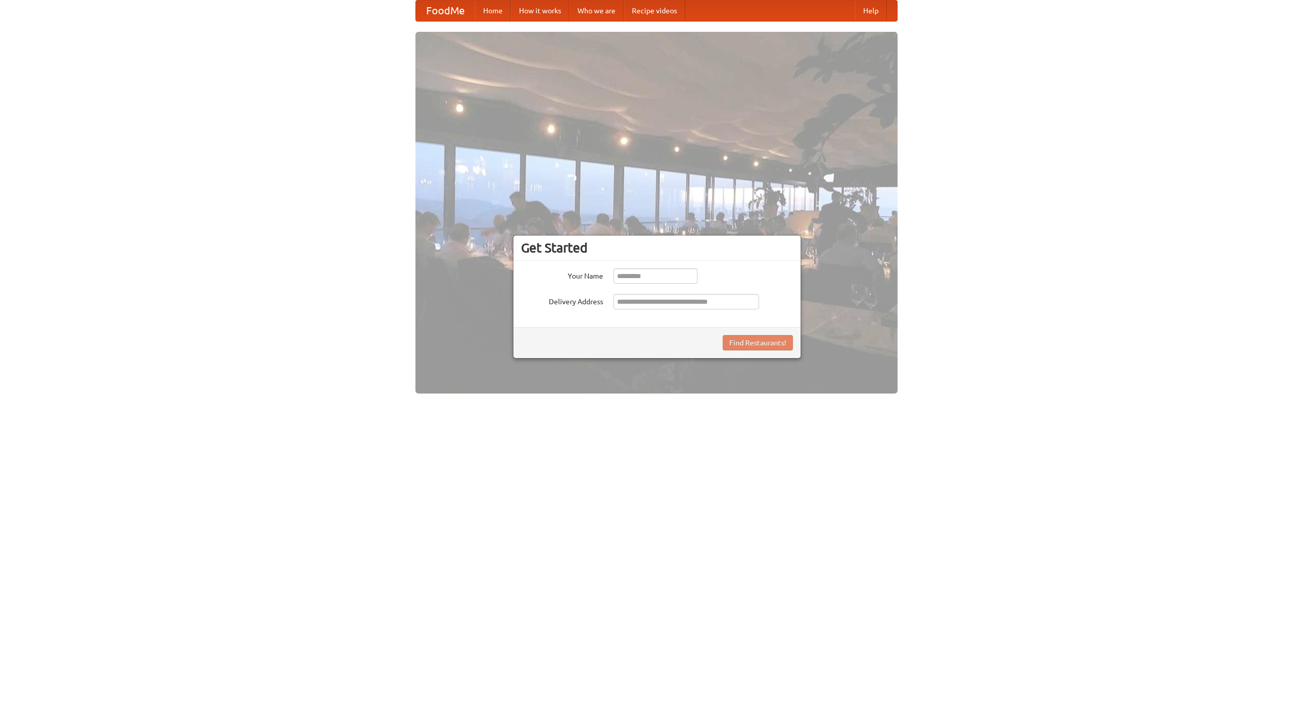 This screenshot has height=726, width=1313. I want to click on label: Delivery Address, so click(562, 300).